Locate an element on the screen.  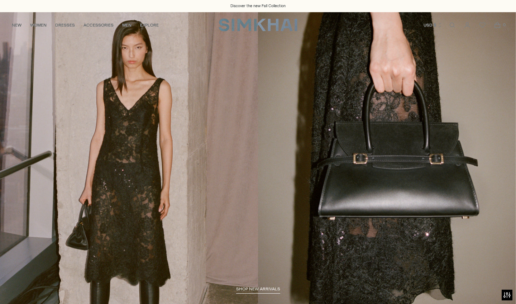
a: Open cart modal is located at coordinates (497, 25).